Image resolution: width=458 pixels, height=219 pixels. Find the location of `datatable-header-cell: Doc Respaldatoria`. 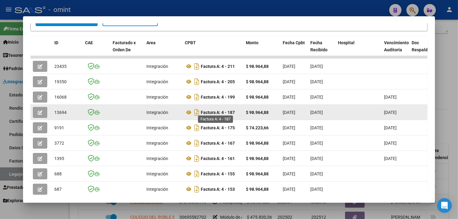

datatable-header-cell: Doc Respaldatoria is located at coordinates (428, 50).